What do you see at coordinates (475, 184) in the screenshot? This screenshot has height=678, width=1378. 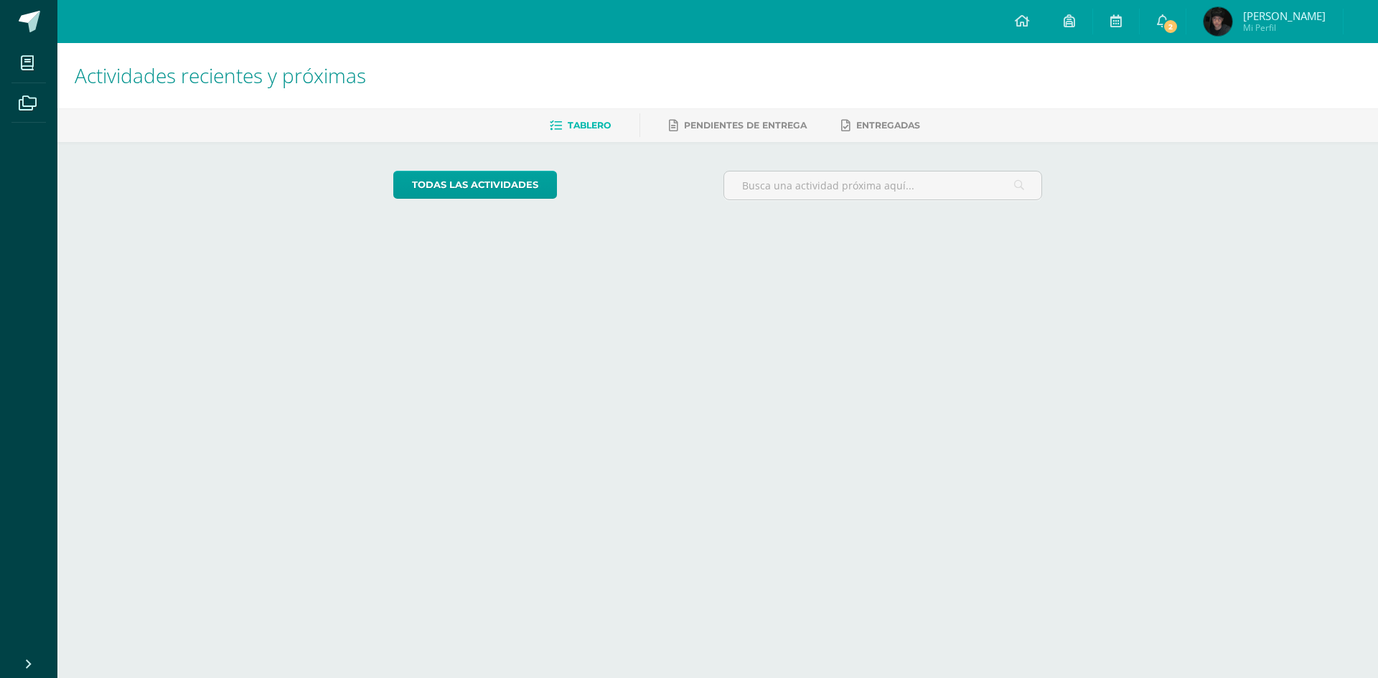 I see `a: todas las Actividades` at bounding box center [475, 184].